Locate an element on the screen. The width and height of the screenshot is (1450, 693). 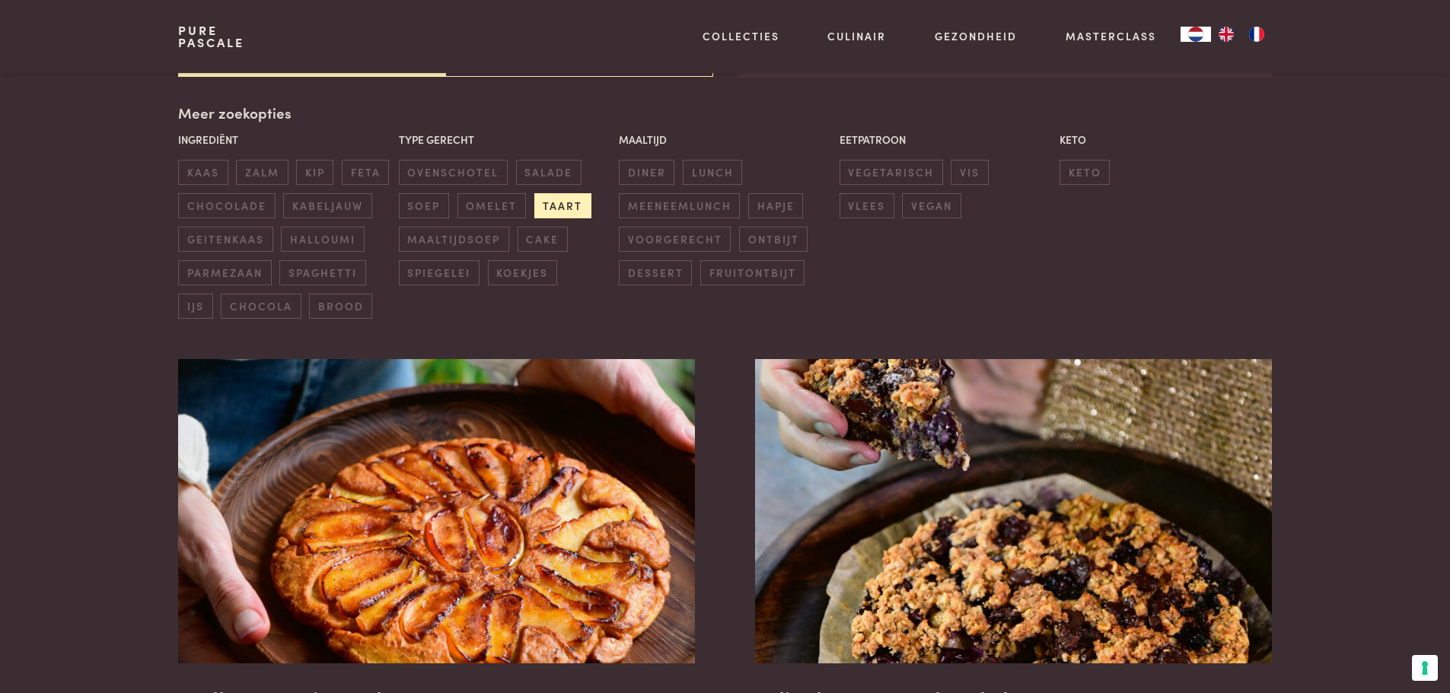
p: Keto is located at coordinates (1165, 139).